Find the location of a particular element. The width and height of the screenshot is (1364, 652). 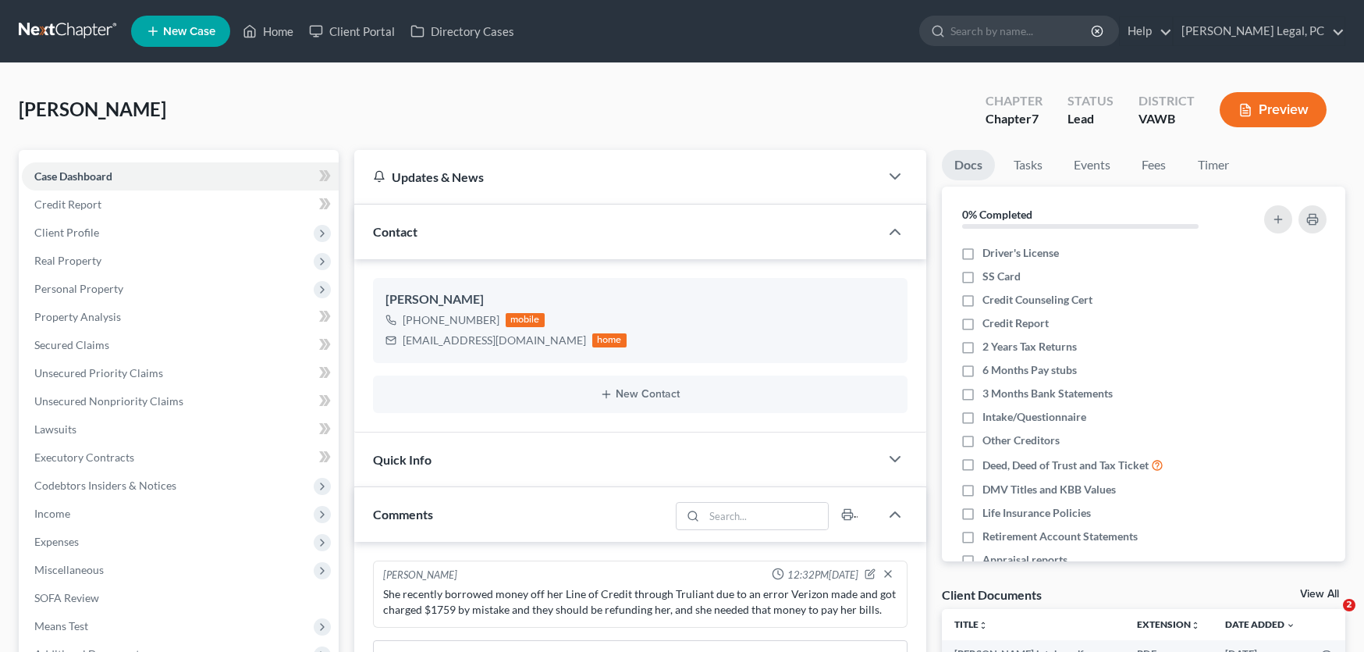

input: Search... is located at coordinates (766, 516).